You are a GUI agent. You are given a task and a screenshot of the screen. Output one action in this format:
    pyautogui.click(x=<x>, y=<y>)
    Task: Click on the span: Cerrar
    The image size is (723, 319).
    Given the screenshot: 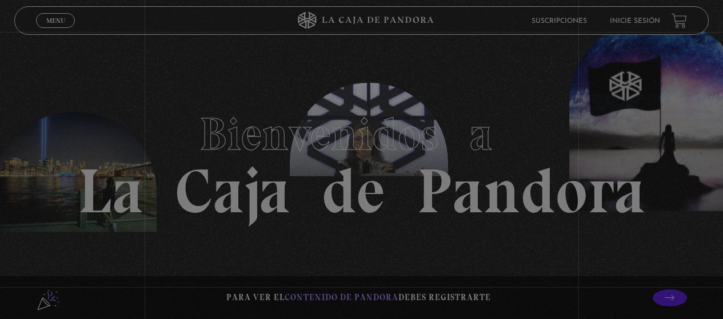 What is the action you would take?
    pyautogui.click(x=55, y=31)
    